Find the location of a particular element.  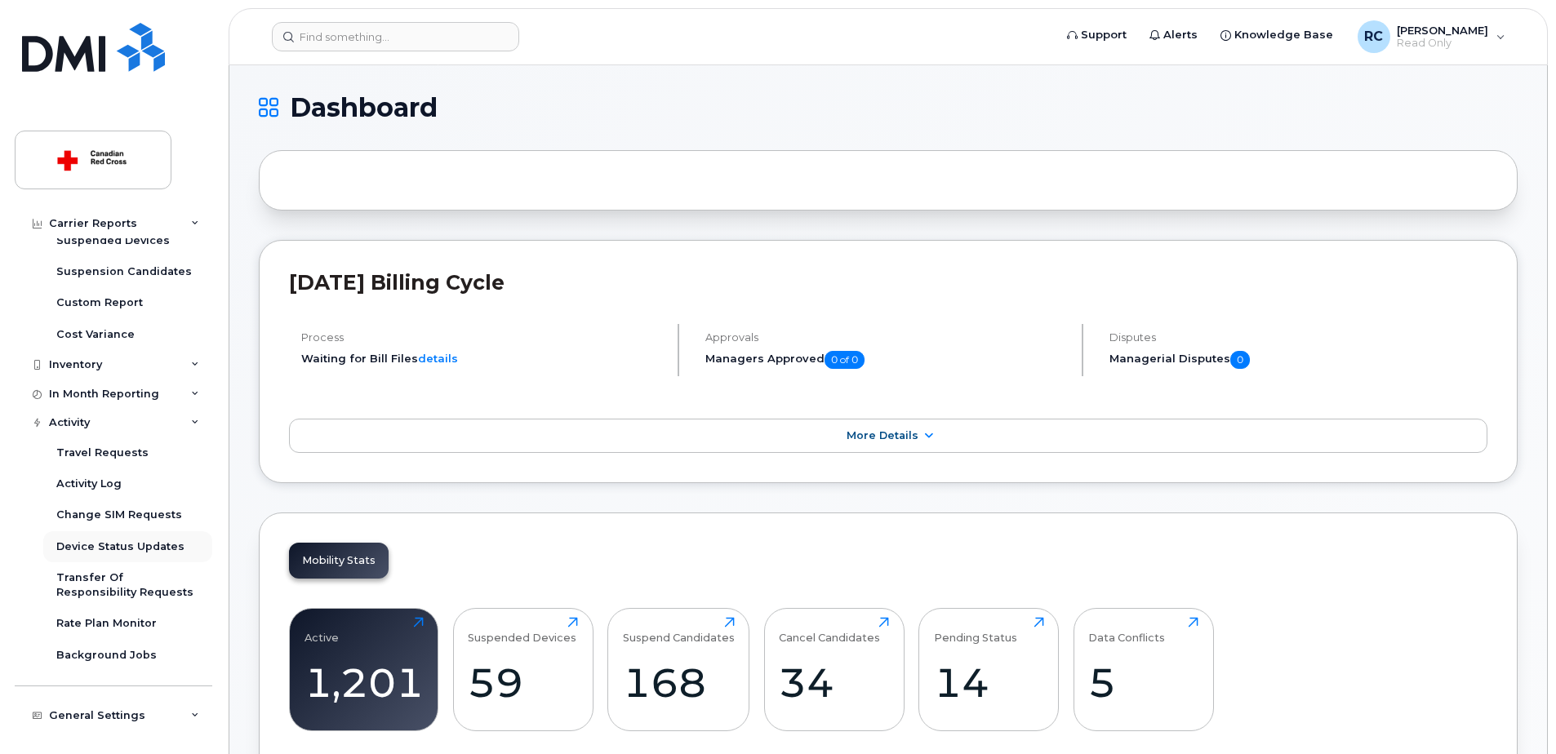

a: Suspend Candidates168 is located at coordinates (678, 669).